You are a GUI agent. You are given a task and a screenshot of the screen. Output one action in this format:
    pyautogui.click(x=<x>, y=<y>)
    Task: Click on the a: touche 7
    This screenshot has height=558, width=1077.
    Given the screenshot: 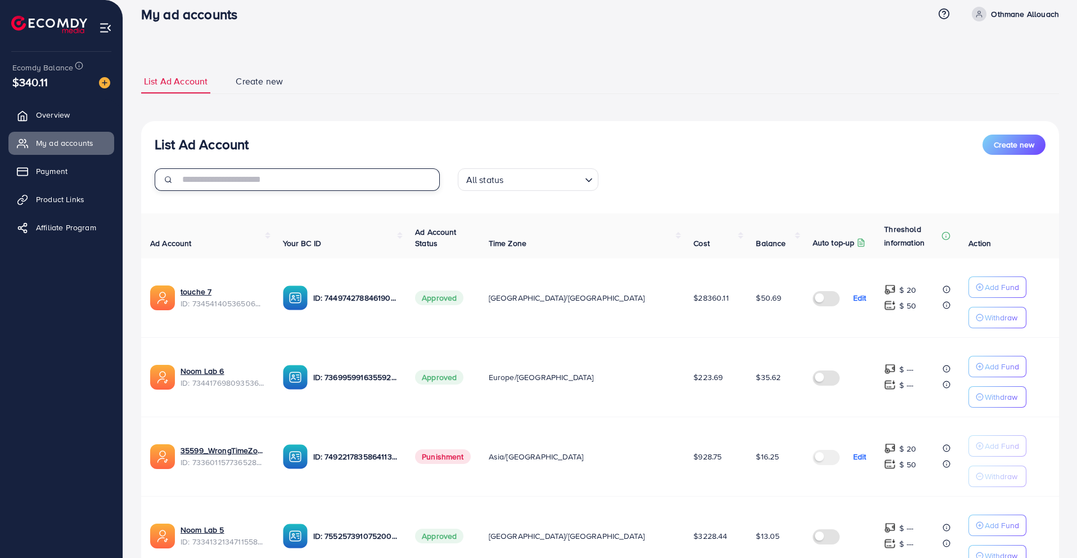 What is the action you would take?
    pyautogui.click(x=196, y=291)
    